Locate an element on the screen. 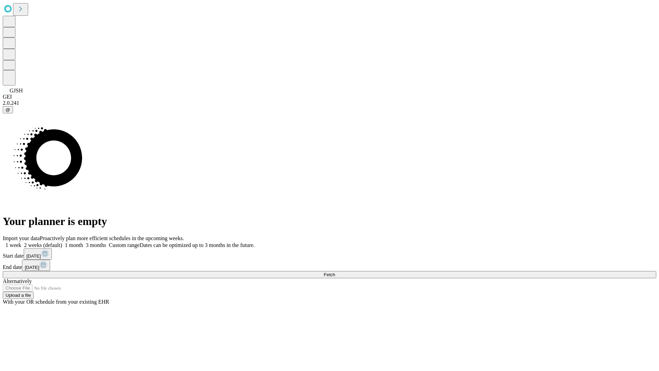 The width and height of the screenshot is (659, 371). span: Import your data is located at coordinates (21, 238).